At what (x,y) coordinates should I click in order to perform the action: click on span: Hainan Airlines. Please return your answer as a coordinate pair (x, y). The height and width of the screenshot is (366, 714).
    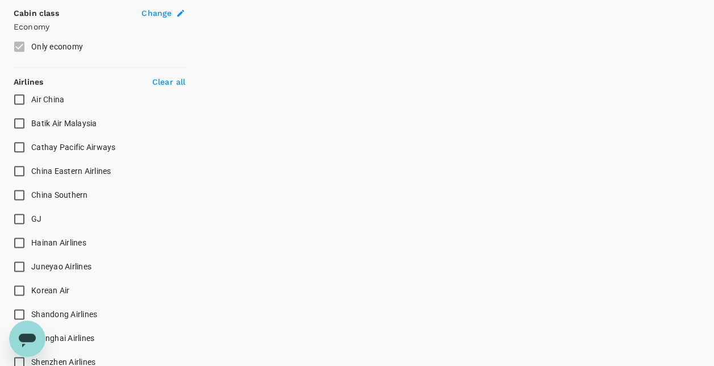
    Looking at the image, I should click on (59, 243).